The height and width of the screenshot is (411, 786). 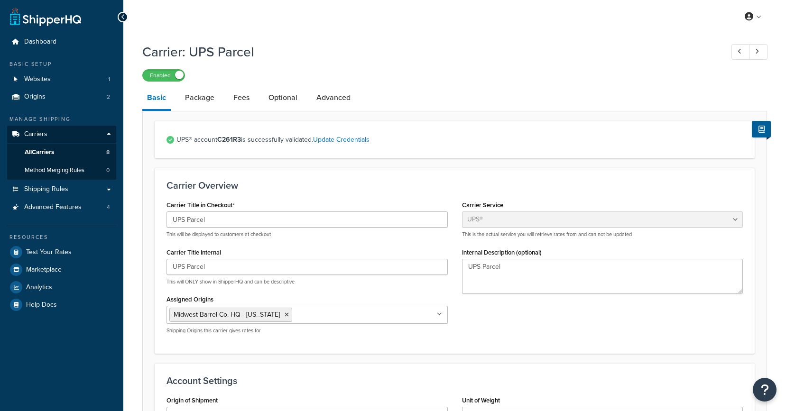 I want to click on li: Carriers, so click(x=62, y=153).